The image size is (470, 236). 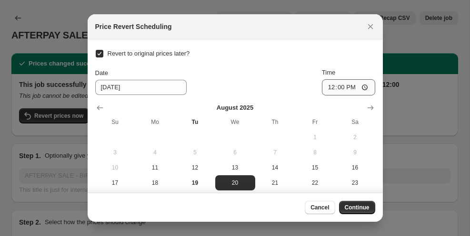 I want to click on span: Su, so click(x=115, y=122).